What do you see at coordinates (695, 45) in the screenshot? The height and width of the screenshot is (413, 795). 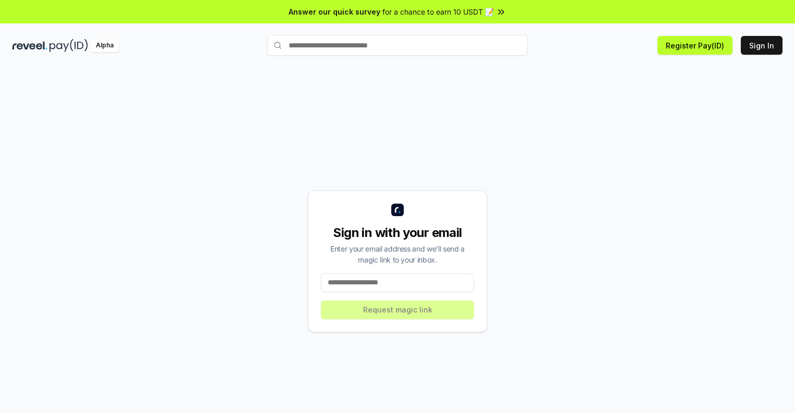 I see `button: Register Pay(ID)` at bounding box center [695, 45].